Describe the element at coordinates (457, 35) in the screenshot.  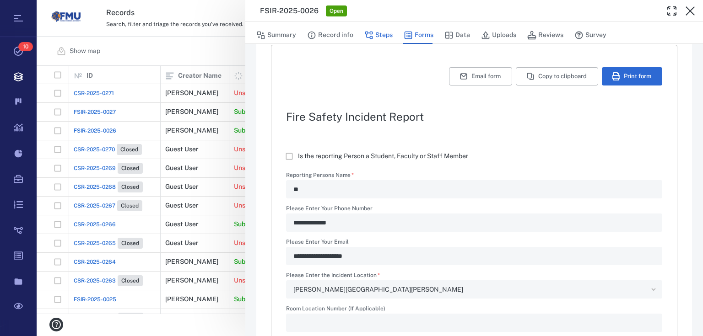
I see `button: Data` at that location.